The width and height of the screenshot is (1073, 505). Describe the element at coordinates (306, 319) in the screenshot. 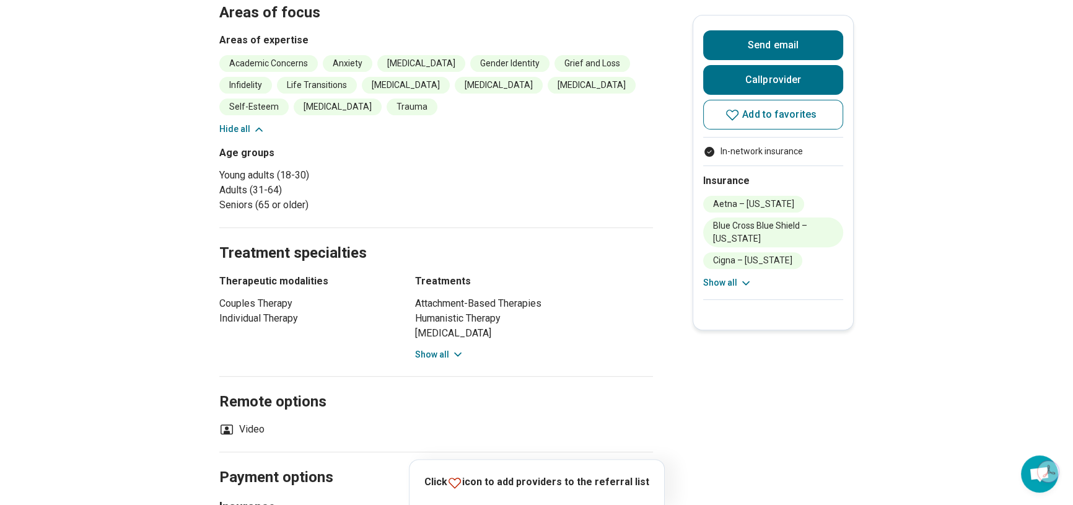

I see `li: Individual Therapy` at that location.